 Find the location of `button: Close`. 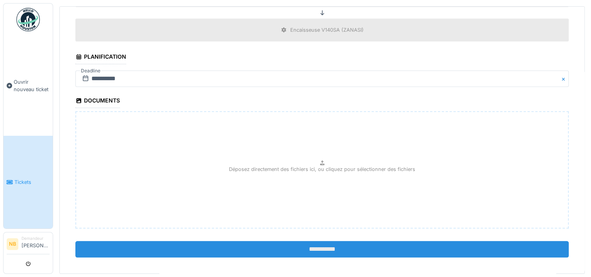

button: Close is located at coordinates (565, 79).